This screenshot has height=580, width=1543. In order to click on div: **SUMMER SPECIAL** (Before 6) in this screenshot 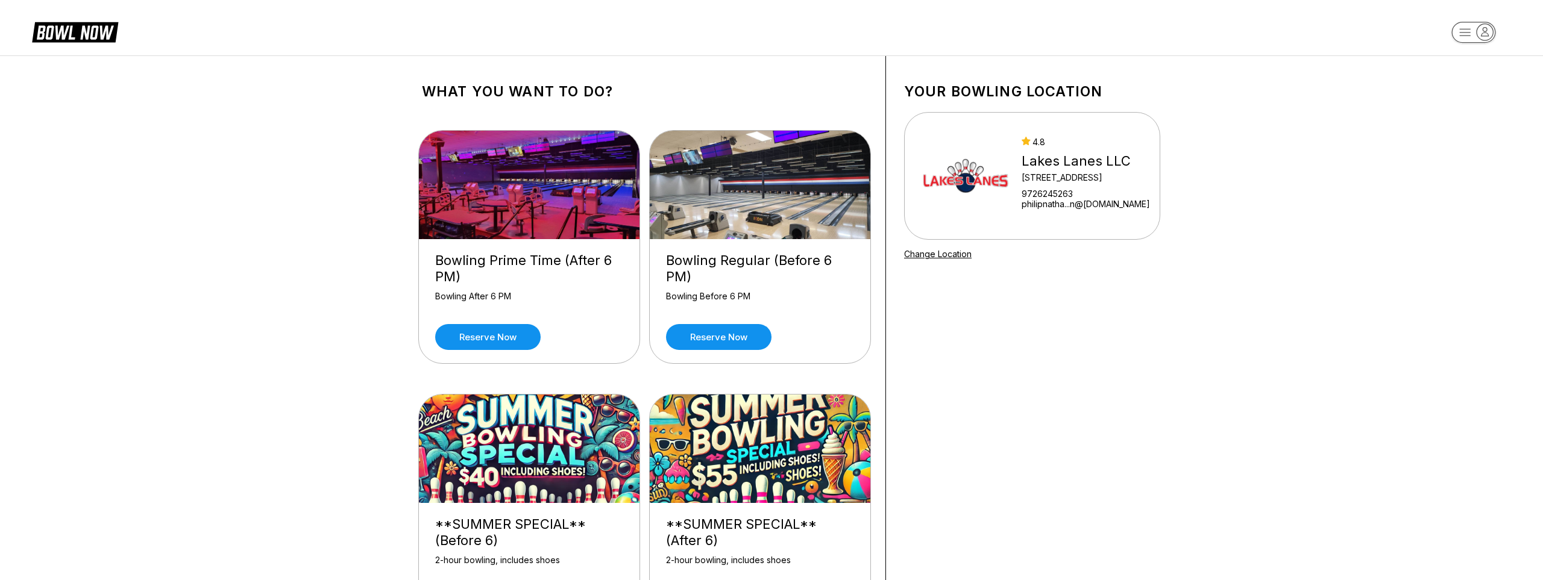, I will do `click(529, 533)`.